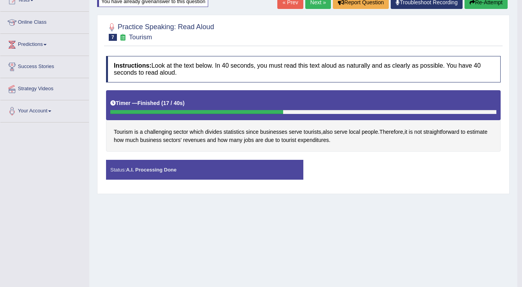 This screenshot has width=522, height=287. Describe the element at coordinates (113, 37) in the screenshot. I see `span: 7` at that location.